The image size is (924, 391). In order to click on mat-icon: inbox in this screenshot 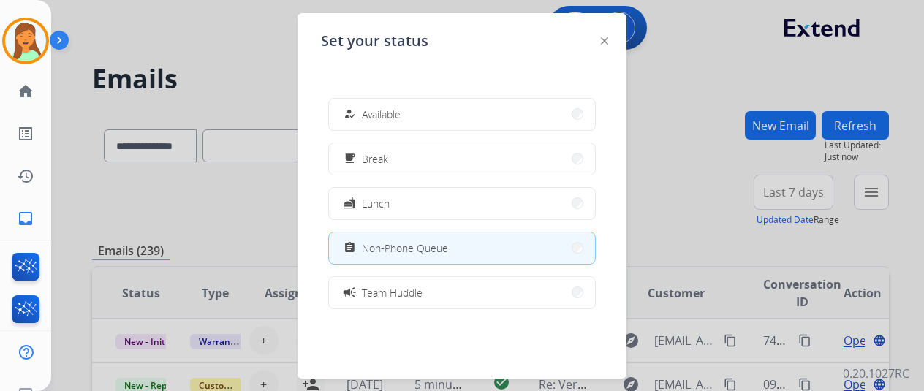, I will do `click(26, 219)`.